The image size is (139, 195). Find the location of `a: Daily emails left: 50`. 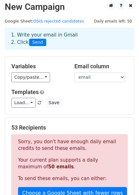

a: Daily emails left: 50 is located at coordinates (113, 21).